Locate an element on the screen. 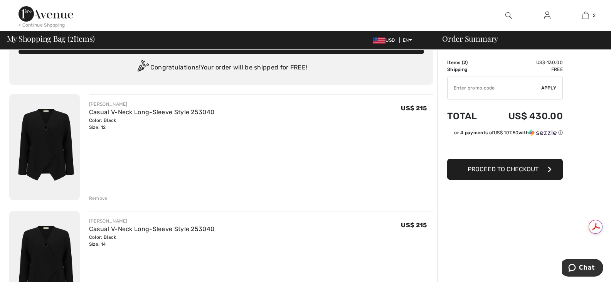  div: Color: Black Size: 14 is located at coordinates (152, 241).